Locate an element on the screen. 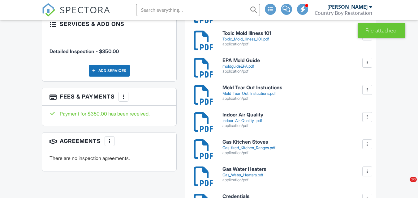 Image resolution: width=418 pixels, height=198 pixels. a: Gas Kitchen Stoves Gas-fired_Kitchen_Ranges.pdf application/pdf is located at coordinates (295, 147).